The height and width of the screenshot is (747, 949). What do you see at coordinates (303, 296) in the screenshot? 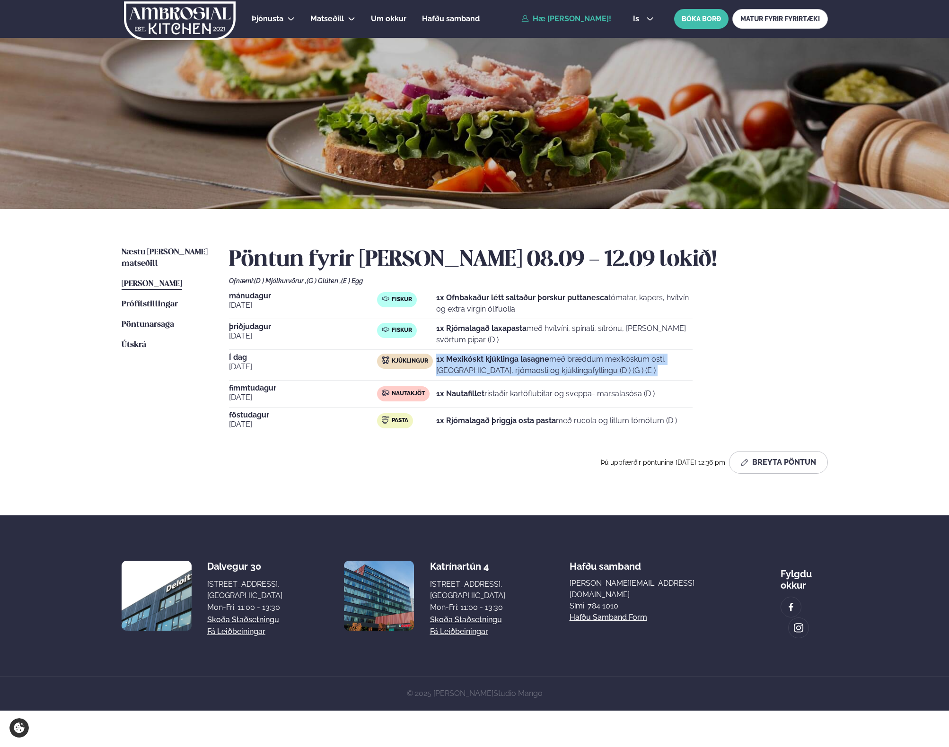
I see `span: mánudagur` at bounding box center [303, 296].